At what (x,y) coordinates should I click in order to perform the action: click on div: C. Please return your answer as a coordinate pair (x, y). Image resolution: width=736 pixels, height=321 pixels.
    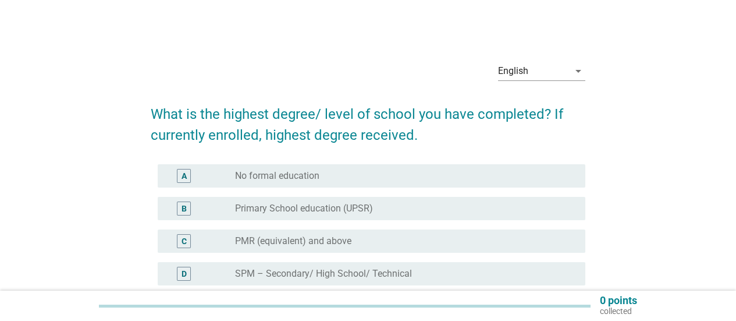
    Looking at the image, I should click on (184, 241).